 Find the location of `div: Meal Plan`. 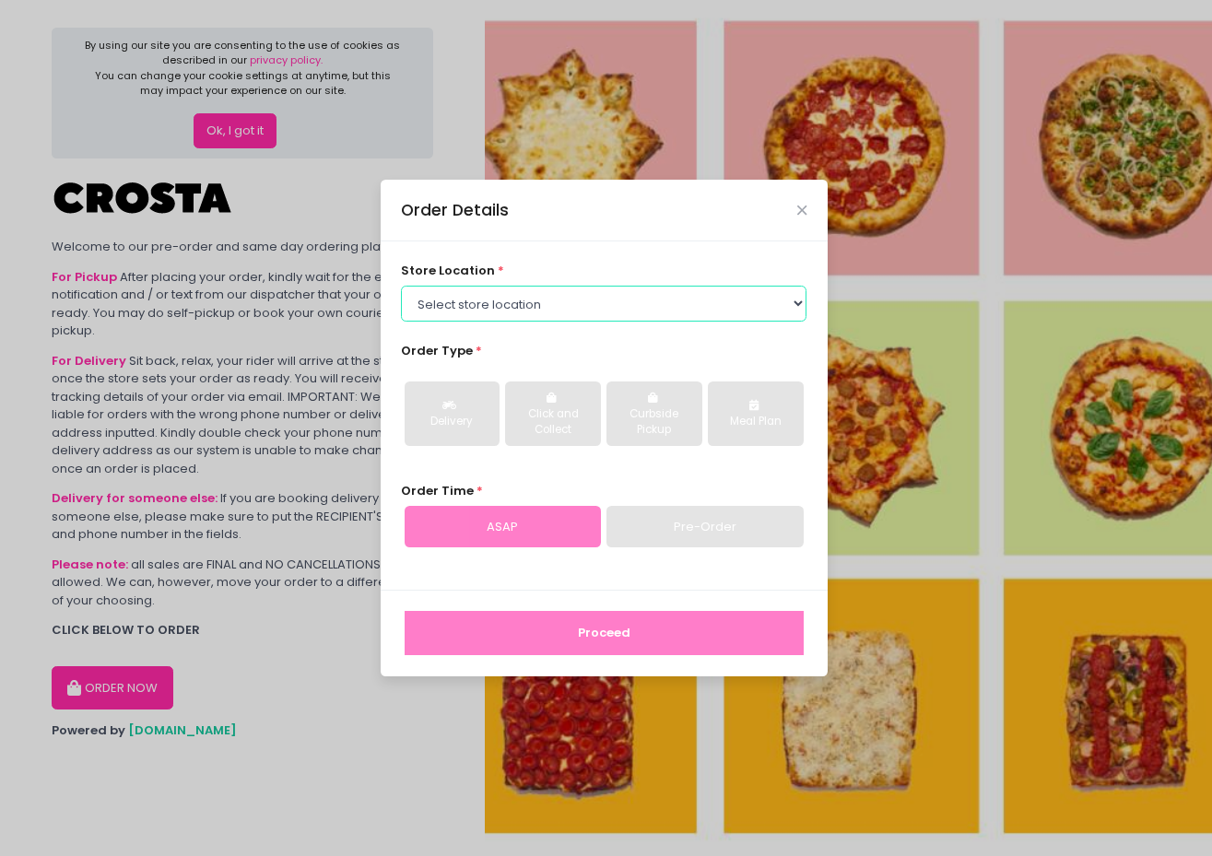

div: Meal Plan is located at coordinates (755, 422).